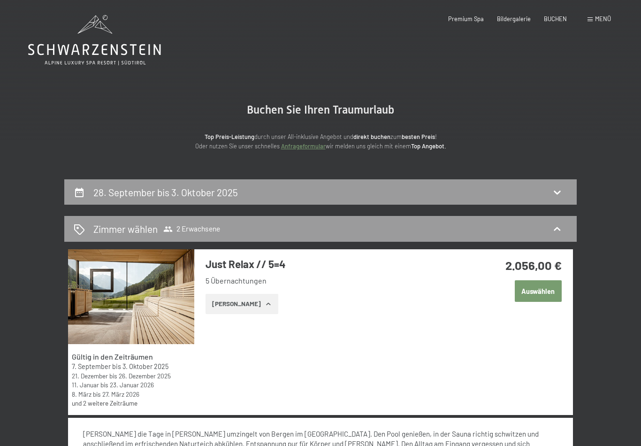  What do you see at coordinates (303, 146) in the screenshot?
I see `a: Anfrageformular` at bounding box center [303, 146].